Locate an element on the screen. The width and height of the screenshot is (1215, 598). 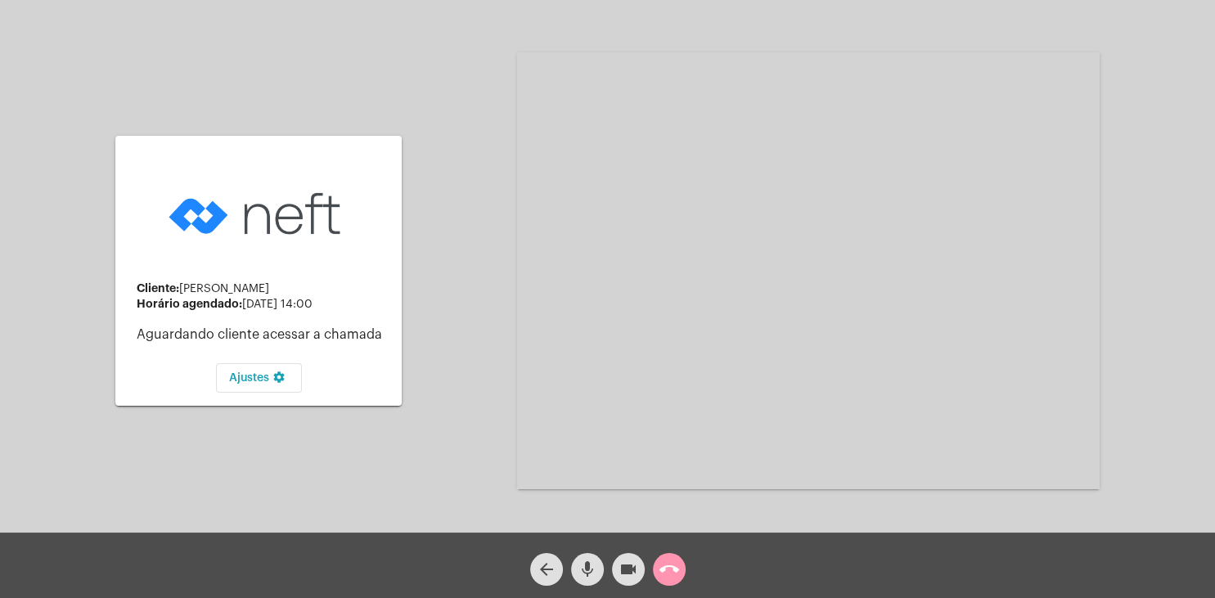
mat-icon: mic is located at coordinates (588, 570).